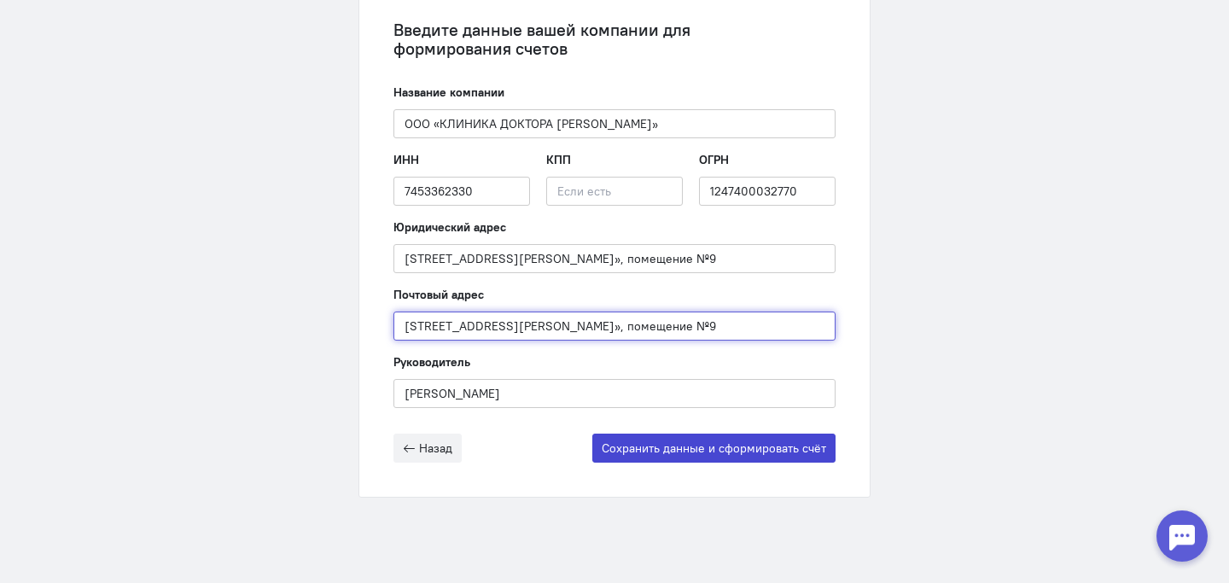  What do you see at coordinates (713, 448) in the screenshot?
I see `button: Сохранить данные и сформировать счёт` at bounding box center [713, 448].